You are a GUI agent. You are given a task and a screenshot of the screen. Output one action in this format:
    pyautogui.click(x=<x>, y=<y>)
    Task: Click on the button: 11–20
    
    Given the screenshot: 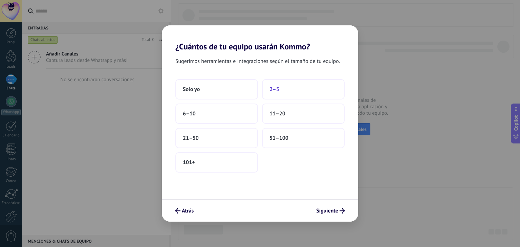 What is the action you would take?
    pyautogui.click(x=303, y=114)
    